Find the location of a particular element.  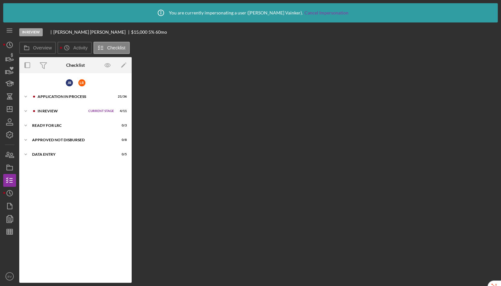

text: EV is located at coordinates (10, 277).